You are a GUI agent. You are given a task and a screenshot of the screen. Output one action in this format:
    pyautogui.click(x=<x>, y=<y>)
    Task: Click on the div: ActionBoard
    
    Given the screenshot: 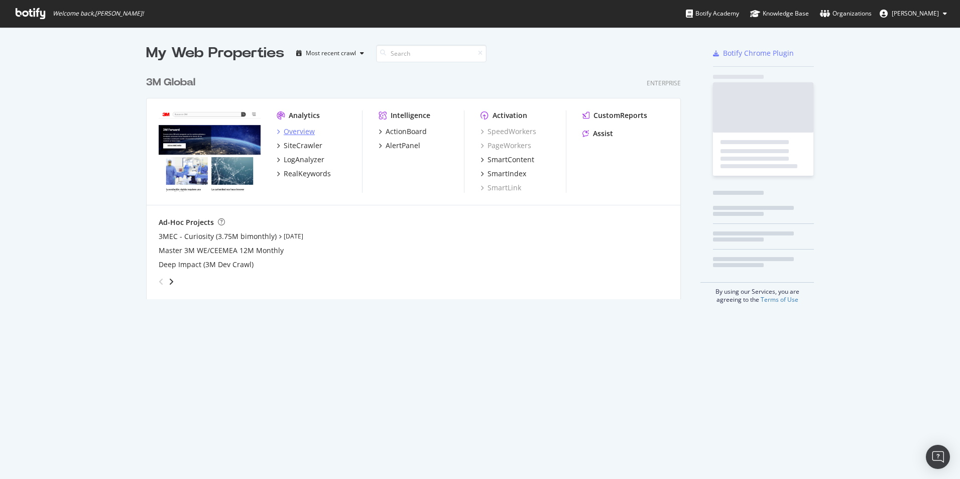 What is the action you would take?
    pyautogui.click(x=406, y=132)
    